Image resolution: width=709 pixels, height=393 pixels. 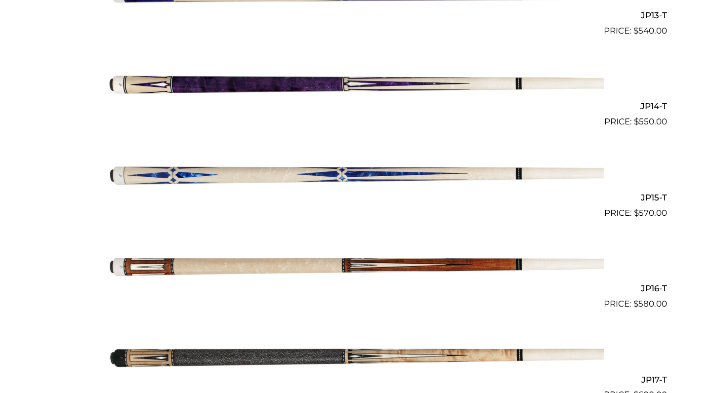 I want to click on a: JP14-T $550.00, so click(x=355, y=85).